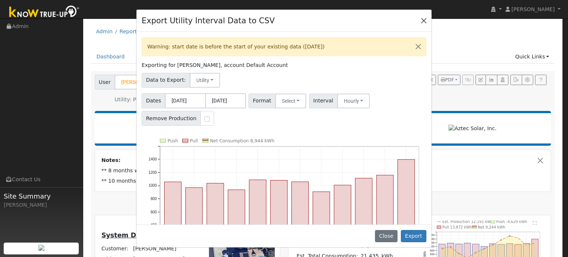 This screenshot has width=568, height=257. Describe the element at coordinates (153, 212) in the screenshot. I see `text: 600` at that location.